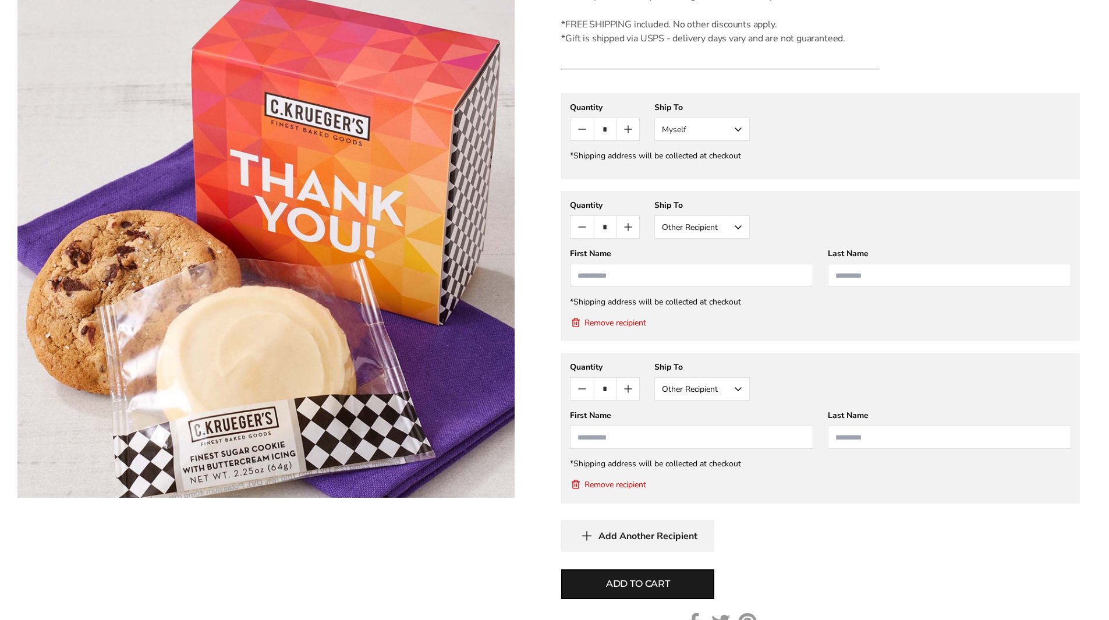 This screenshot has height=620, width=1109. What do you see at coordinates (720, 24) in the screenshot?
I see `div: *FREE SHIPPING included. No other discounts apply.` at bounding box center [720, 24].